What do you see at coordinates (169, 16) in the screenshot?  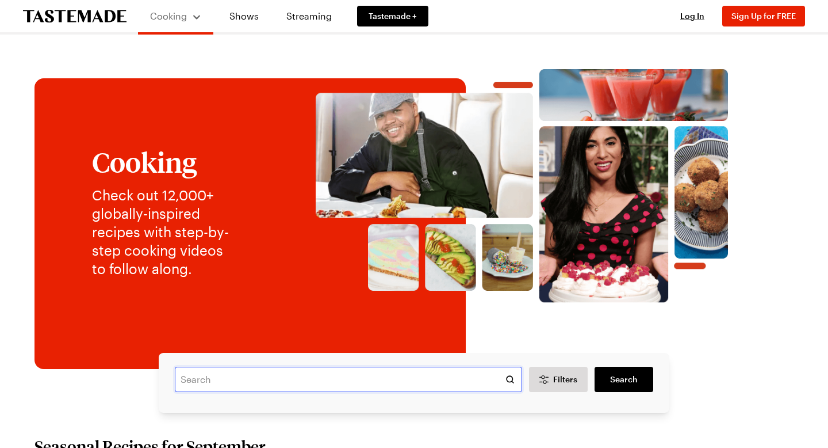 I see `span: Cooking` at bounding box center [169, 16].